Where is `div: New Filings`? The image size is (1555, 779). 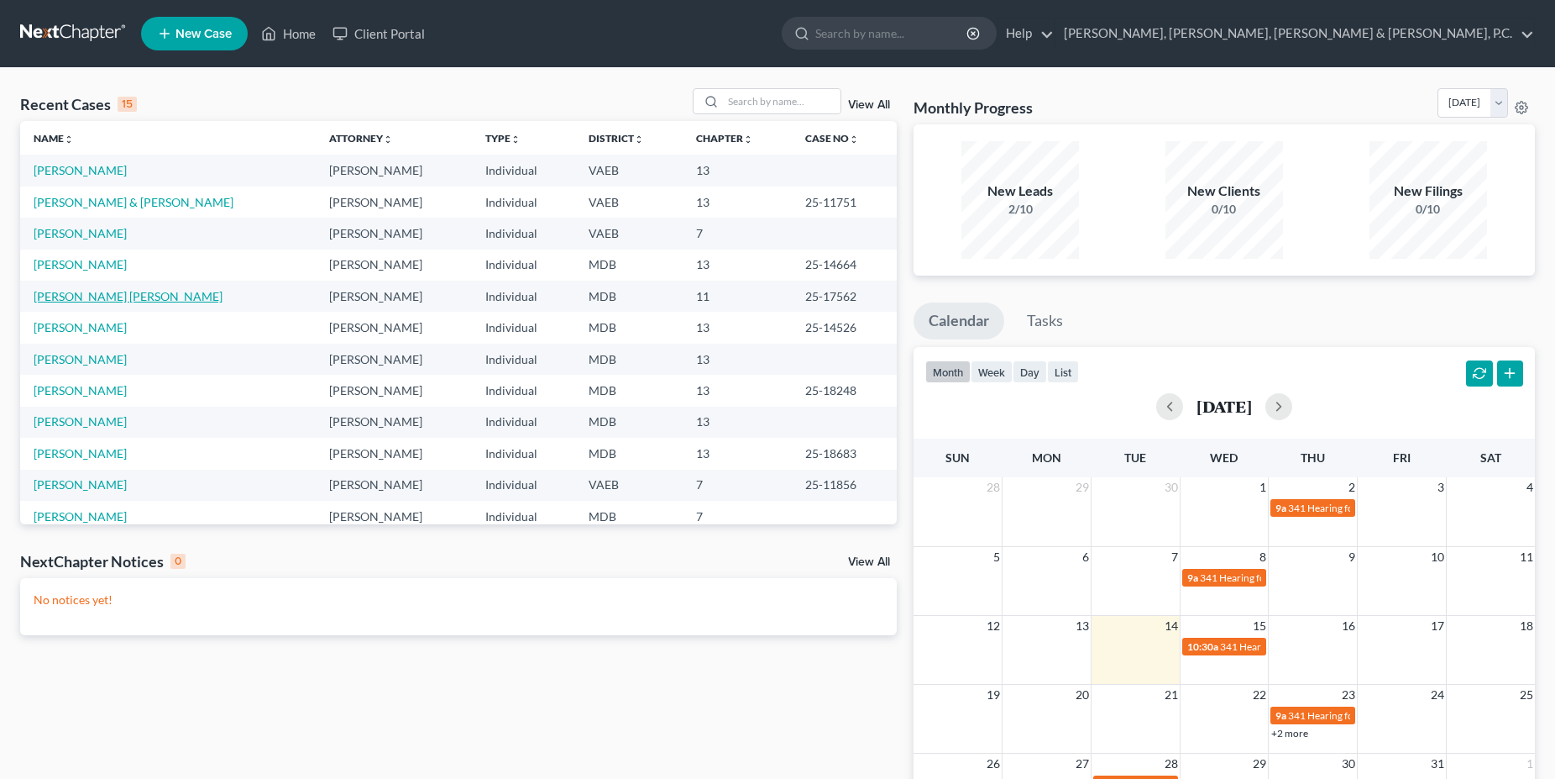 div: New Filings is located at coordinates (1429, 191).